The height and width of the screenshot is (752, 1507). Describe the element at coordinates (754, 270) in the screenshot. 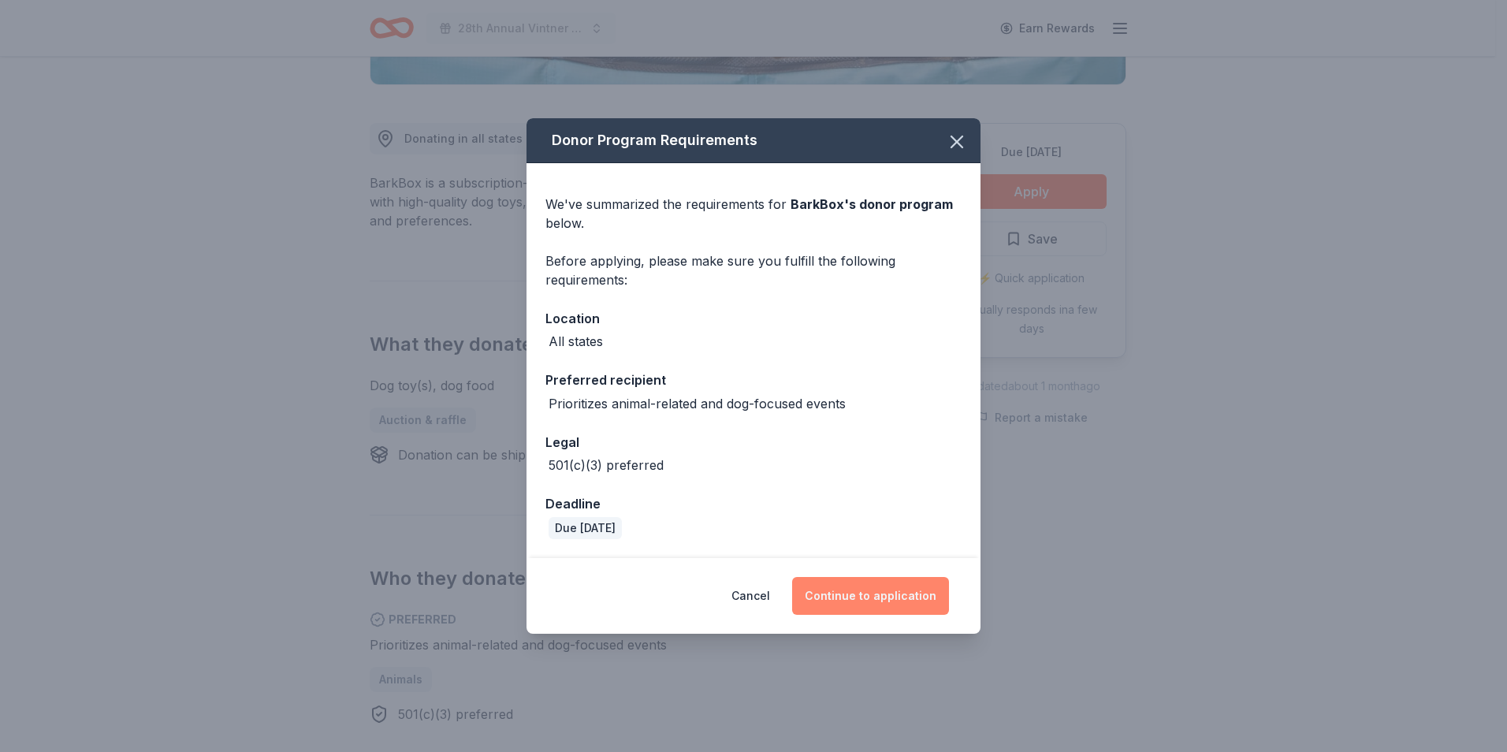

I see `div: Before applying, please make sure you fulfill the following requirements:` at that location.